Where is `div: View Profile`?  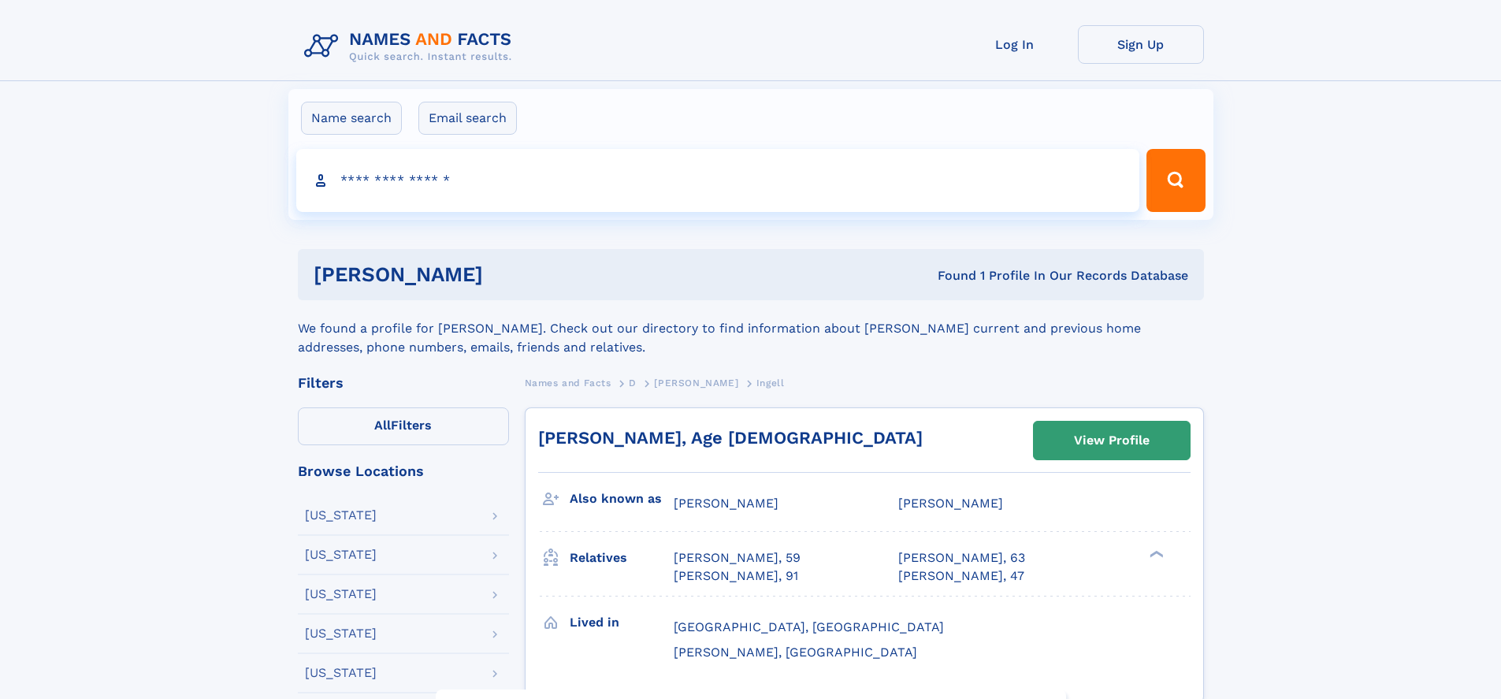
div: View Profile is located at coordinates (1112, 441).